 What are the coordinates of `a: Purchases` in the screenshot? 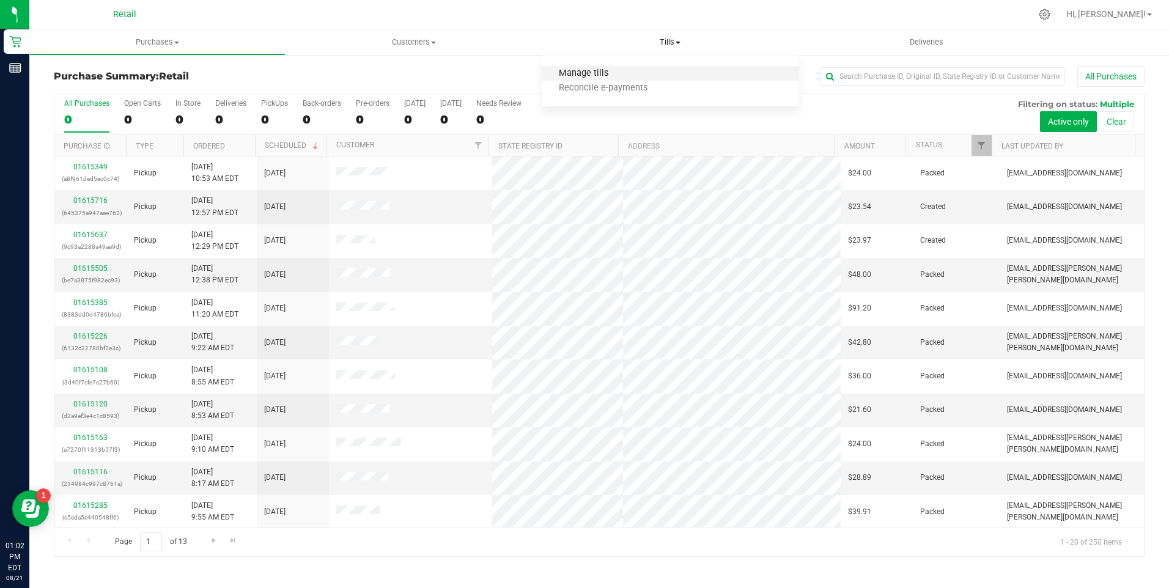 It's located at (157, 42).